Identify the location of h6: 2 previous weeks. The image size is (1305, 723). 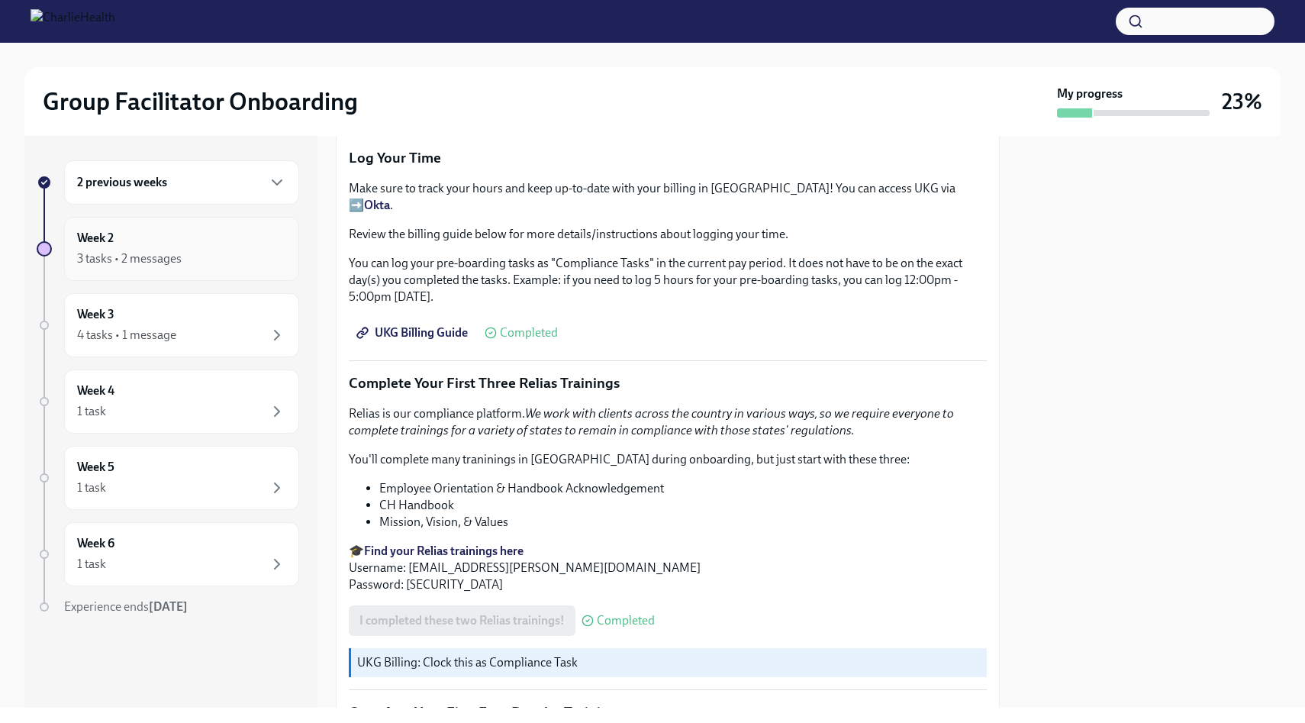
(122, 182).